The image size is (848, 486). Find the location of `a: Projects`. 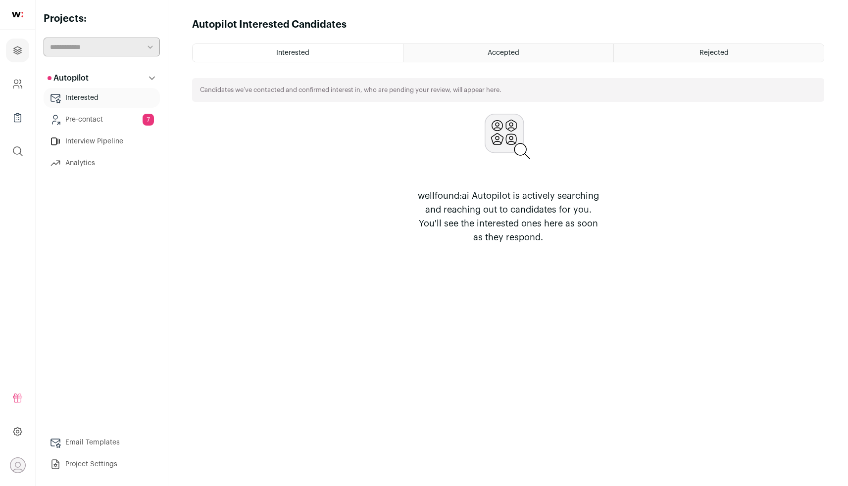

a: Projects is located at coordinates (17, 50).